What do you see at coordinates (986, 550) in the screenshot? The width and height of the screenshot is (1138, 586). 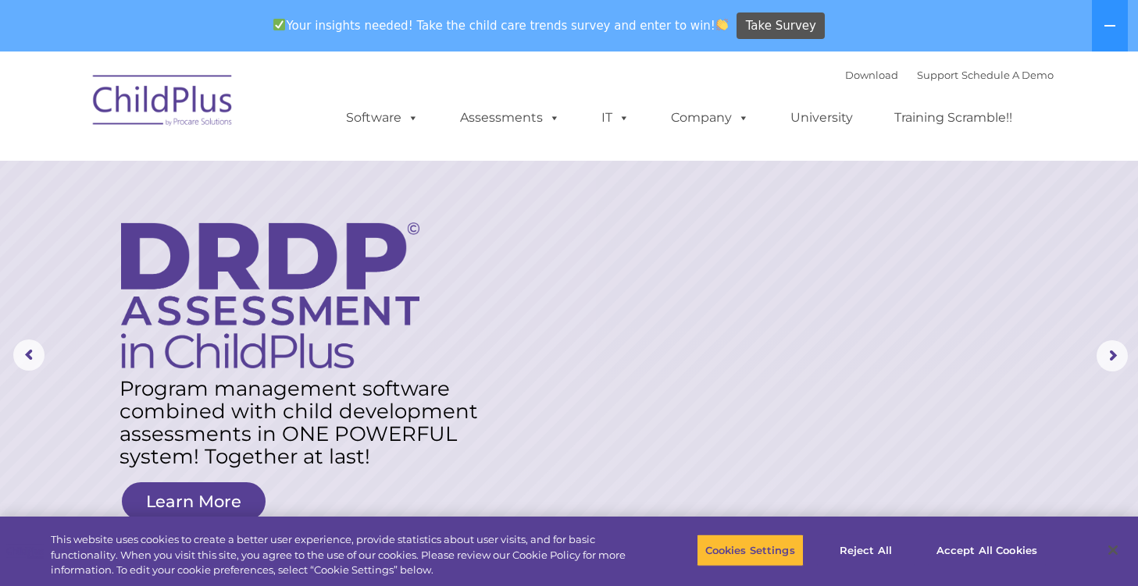 I see `button: Accept All Cookies` at bounding box center [986, 550].